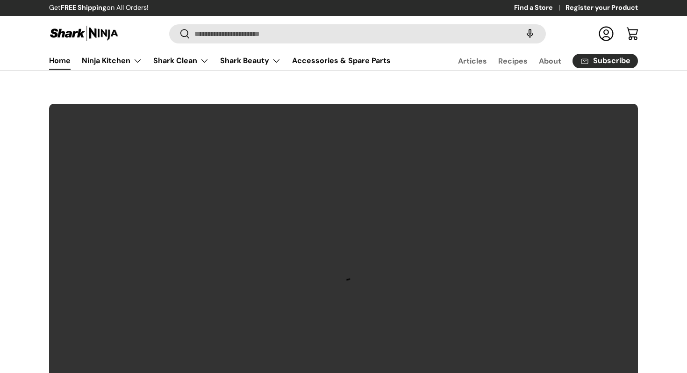  I want to click on a: Find a Store, so click(540, 8).